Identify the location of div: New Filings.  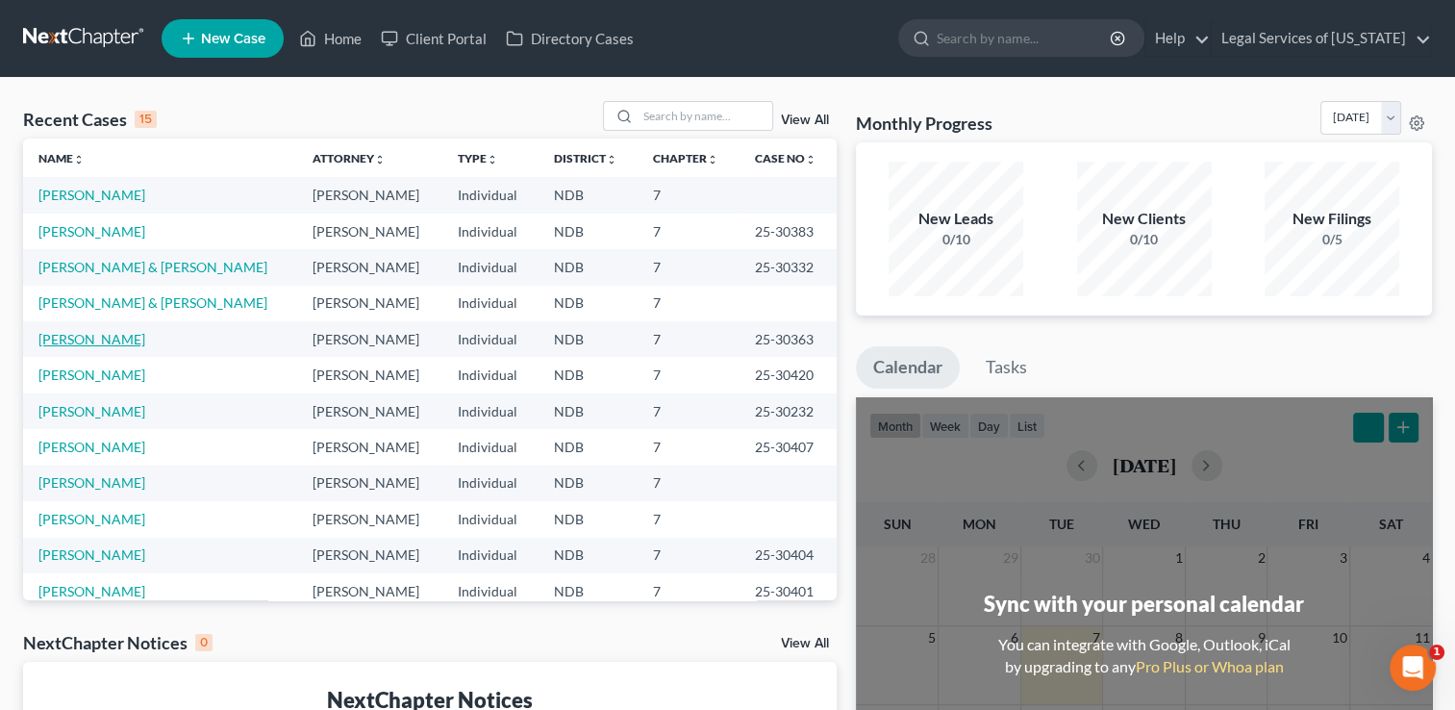
(1332, 218).